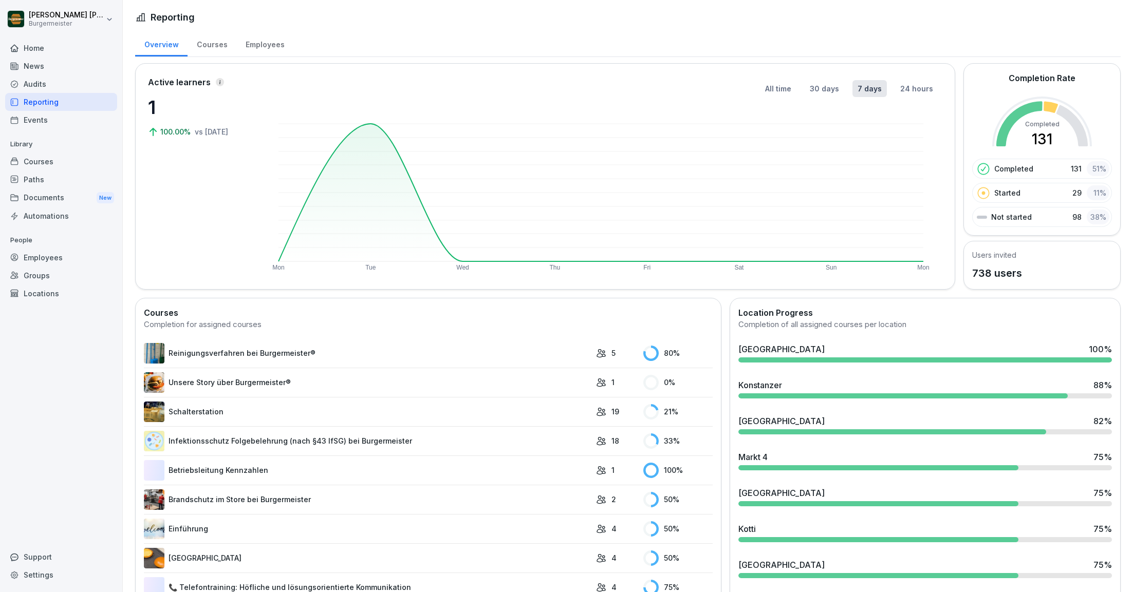 The width and height of the screenshot is (1133, 592). What do you see at coordinates (367, 529) in the screenshot?
I see `a: Einführung` at bounding box center [367, 529].